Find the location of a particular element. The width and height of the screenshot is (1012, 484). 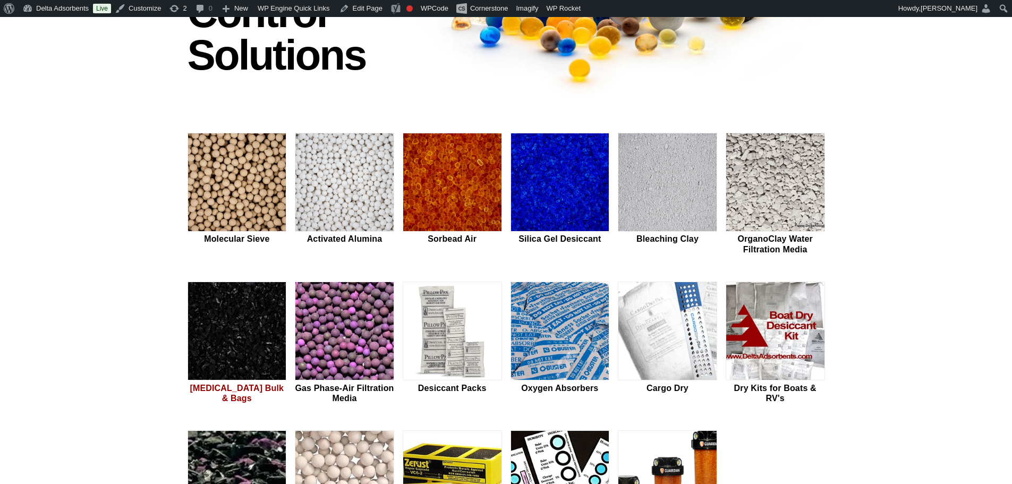

a: Molecular Sieve is located at coordinates (237, 194).